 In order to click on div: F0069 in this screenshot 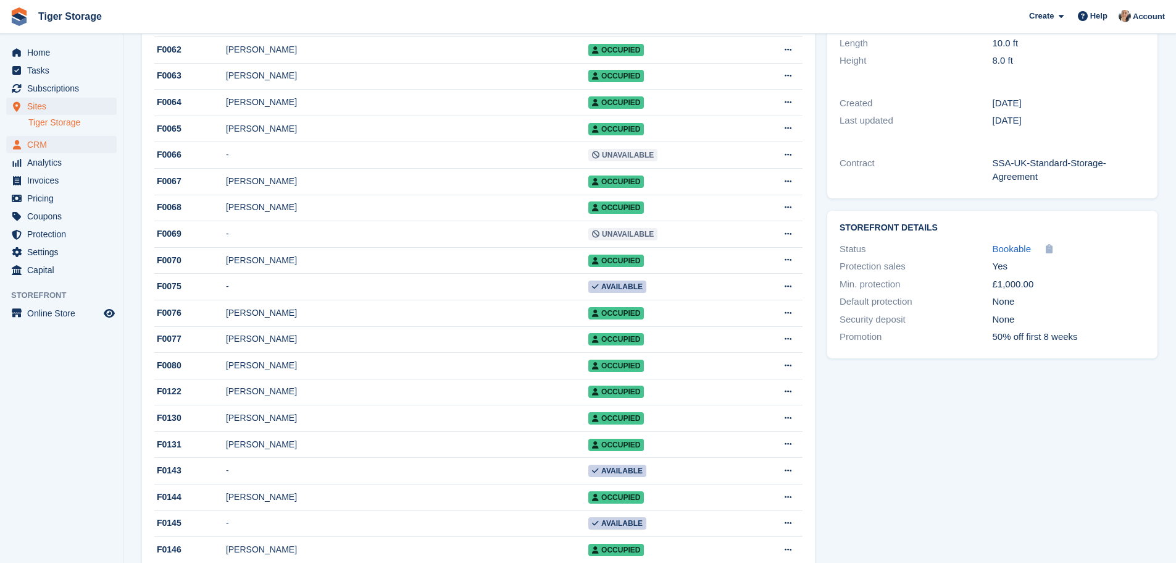, I will do `click(190, 233)`.